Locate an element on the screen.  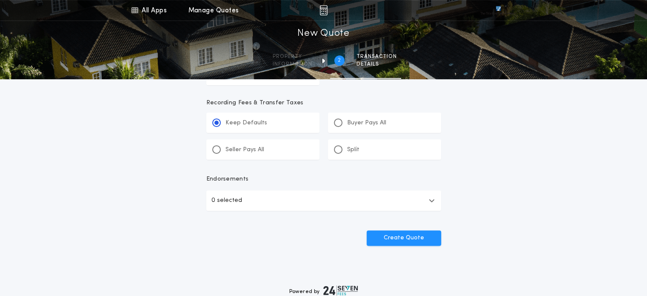
button: 0 selected is located at coordinates (324, 200).